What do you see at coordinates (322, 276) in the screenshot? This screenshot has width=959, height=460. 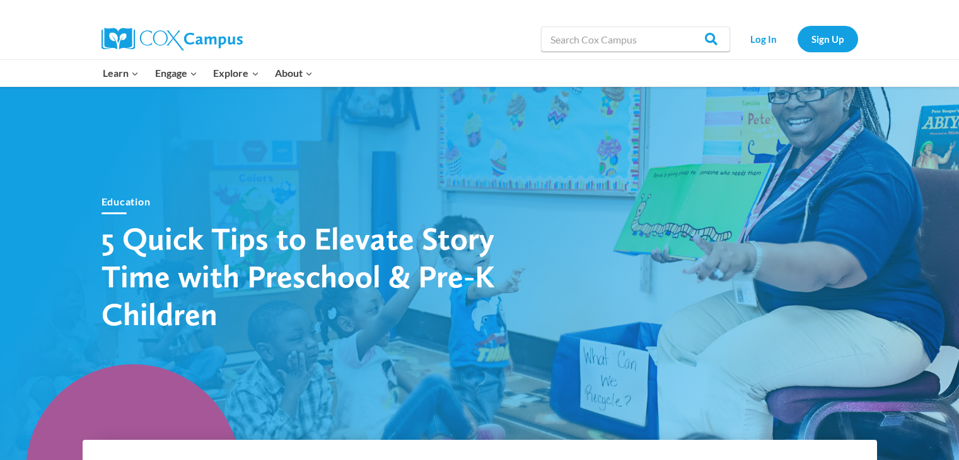 I see `h1: 5 Quick Tips to Elevate Story Time with Preschool & Pre-K Children` at bounding box center [322, 276].